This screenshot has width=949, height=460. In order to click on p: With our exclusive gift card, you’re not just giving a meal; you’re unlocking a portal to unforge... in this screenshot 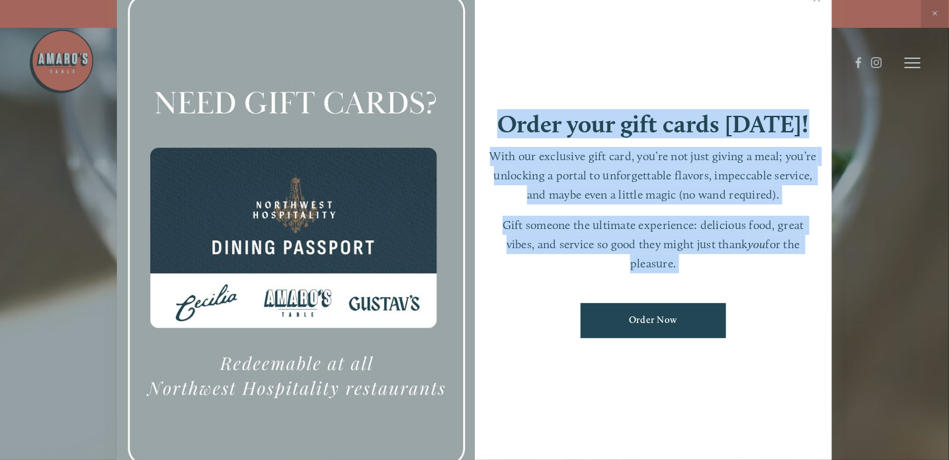, I will do `click(653, 175)`.